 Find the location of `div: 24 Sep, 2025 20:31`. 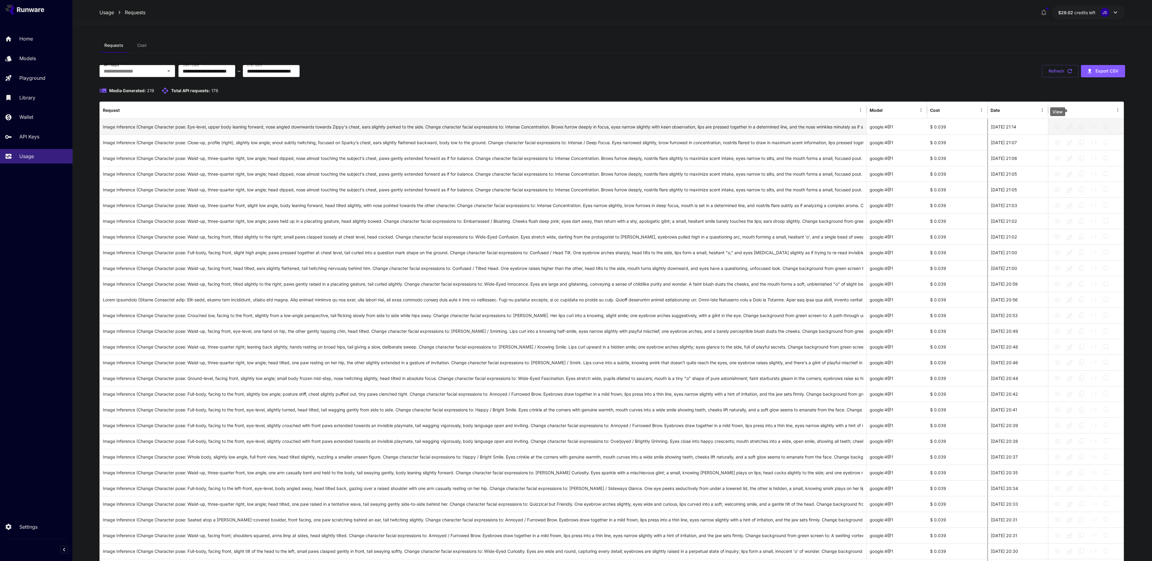

div: 24 Sep, 2025 20:31 is located at coordinates (1017, 535).